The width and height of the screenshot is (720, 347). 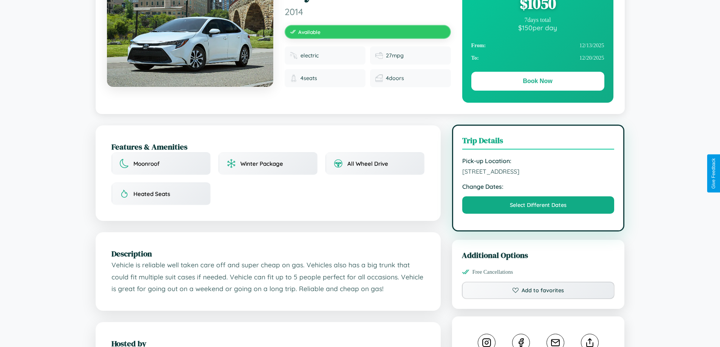 What do you see at coordinates (395, 78) in the screenshot?
I see `span: 4 doors` at bounding box center [395, 78].